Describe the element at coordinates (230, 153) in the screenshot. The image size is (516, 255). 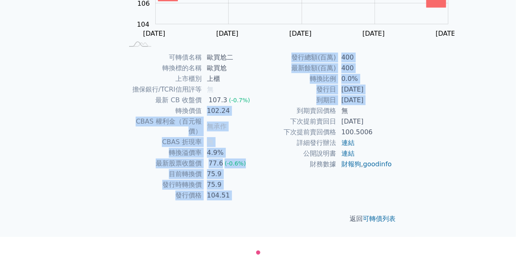
I see `td: 4.9%` at that location.